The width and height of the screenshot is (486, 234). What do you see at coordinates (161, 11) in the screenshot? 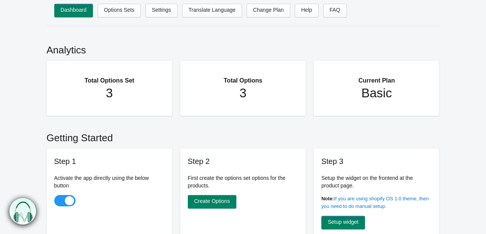
I see `a: Settings` at bounding box center [161, 11].